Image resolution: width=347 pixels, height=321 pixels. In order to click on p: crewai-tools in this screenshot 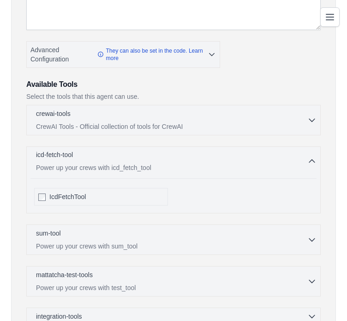, I will do `click(53, 114)`.